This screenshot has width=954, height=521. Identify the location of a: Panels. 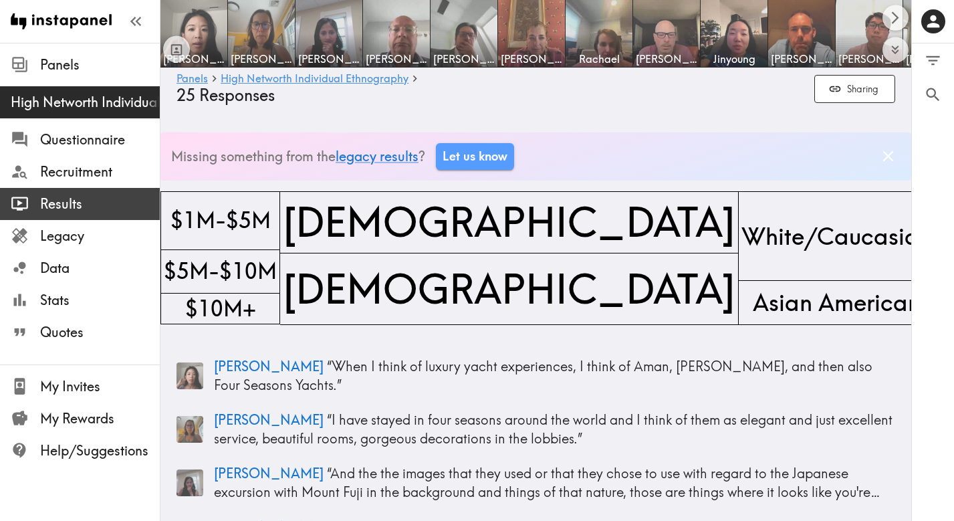
(192, 79).